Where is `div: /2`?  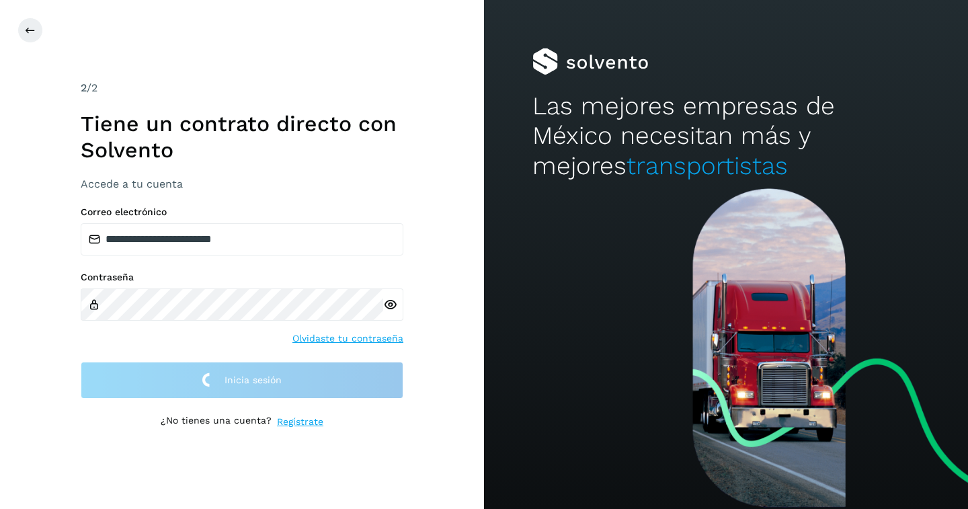
div: /2 is located at coordinates (242, 88).